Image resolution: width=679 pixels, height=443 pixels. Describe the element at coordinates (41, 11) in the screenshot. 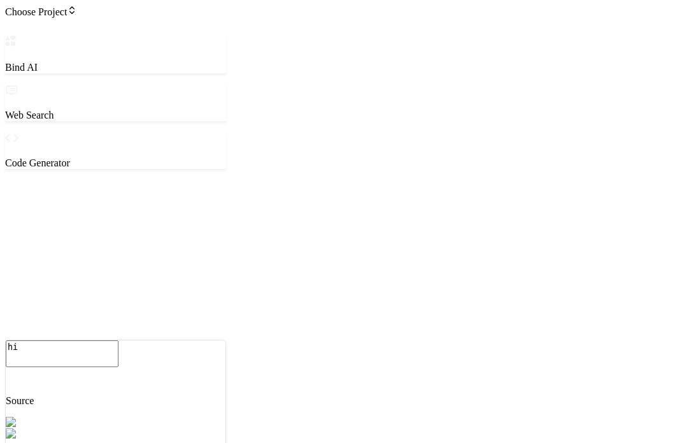

I see `span: Choose Project` at that location.